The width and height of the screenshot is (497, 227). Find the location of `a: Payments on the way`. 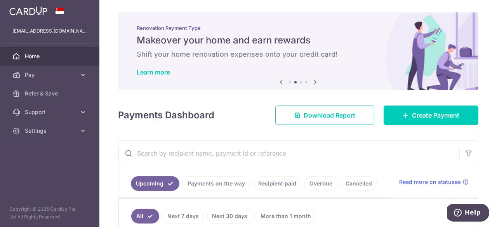

a: Payments on the way is located at coordinates (216, 184).